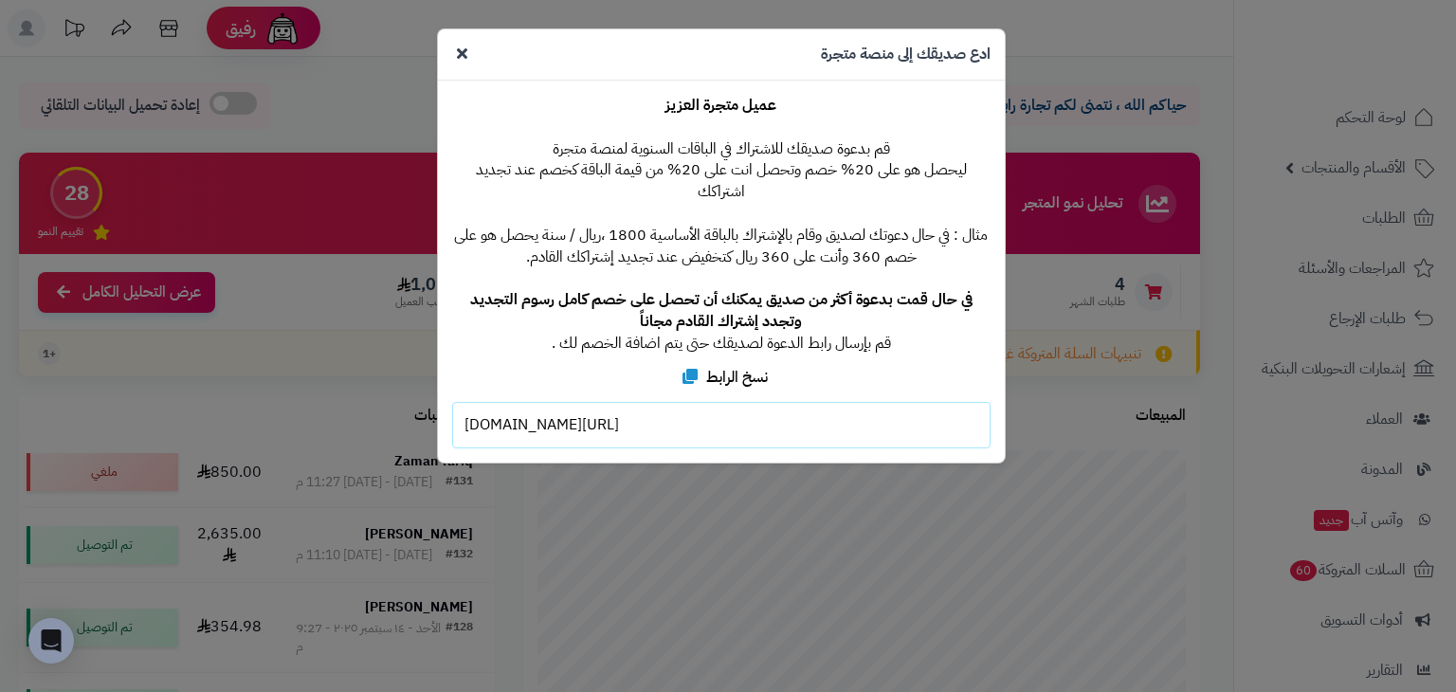 The width and height of the screenshot is (1456, 692). Describe the element at coordinates (721, 105) in the screenshot. I see `b: عميل متجرة العزيز` at that location.